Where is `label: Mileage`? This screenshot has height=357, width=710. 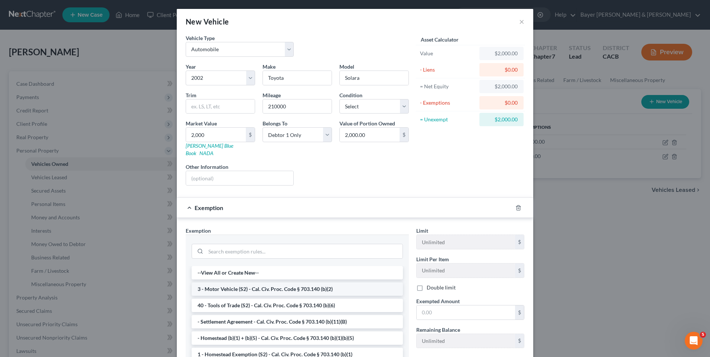
label: Mileage is located at coordinates (272, 95).